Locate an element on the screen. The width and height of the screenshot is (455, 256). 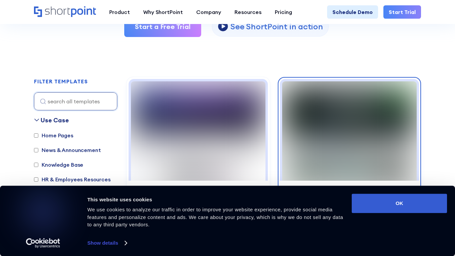
label: Home Pages is located at coordinates (53, 135).